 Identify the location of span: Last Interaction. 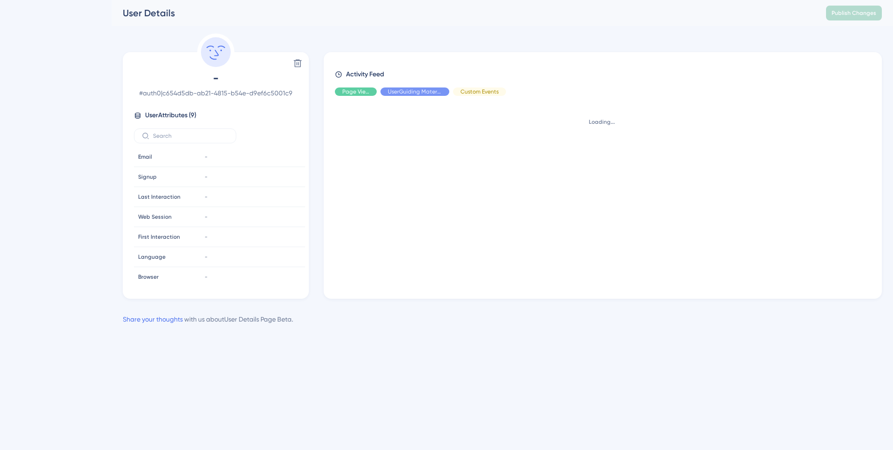
(159, 197).